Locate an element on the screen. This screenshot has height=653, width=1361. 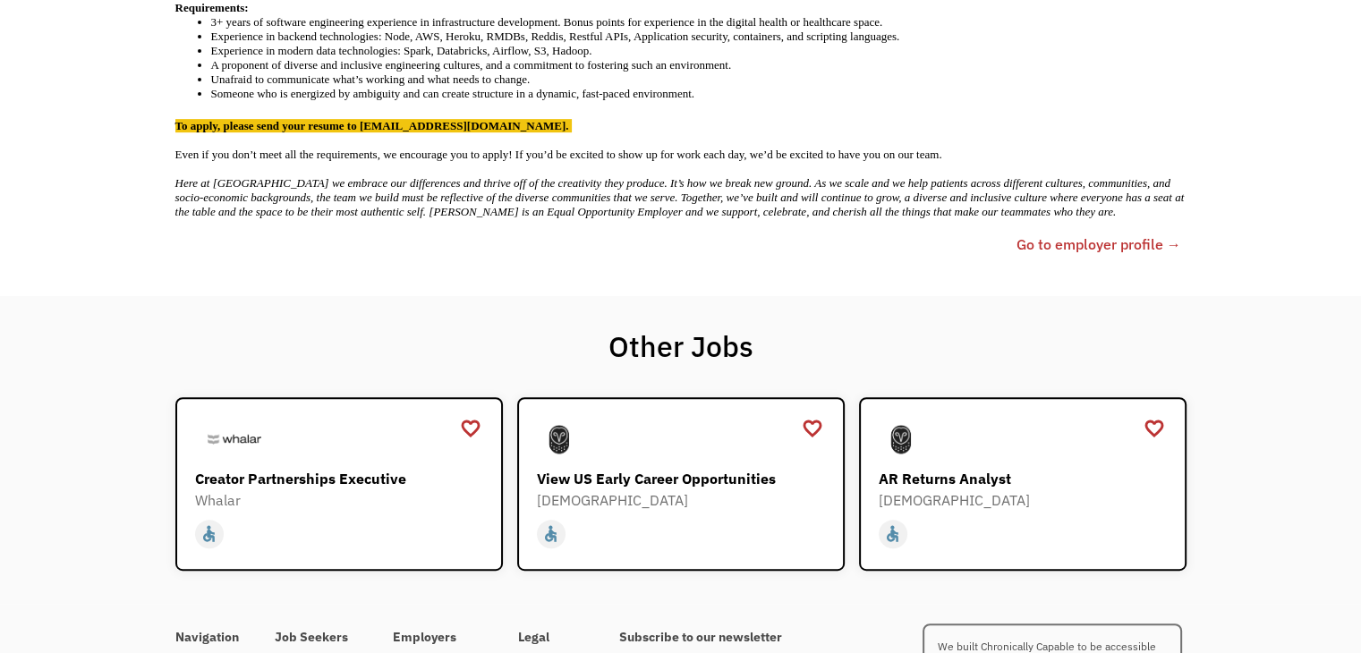
li: Unafraid to communicate what’s working and what needs to change. is located at coordinates (699, 80).